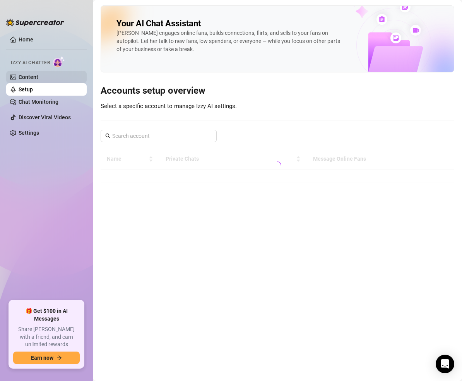 Image resolution: width=462 pixels, height=381 pixels. What do you see at coordinates (46, 358) in the screenshot?
I see `button: Earn nowarrow-right` at bounding box center [46, 358].